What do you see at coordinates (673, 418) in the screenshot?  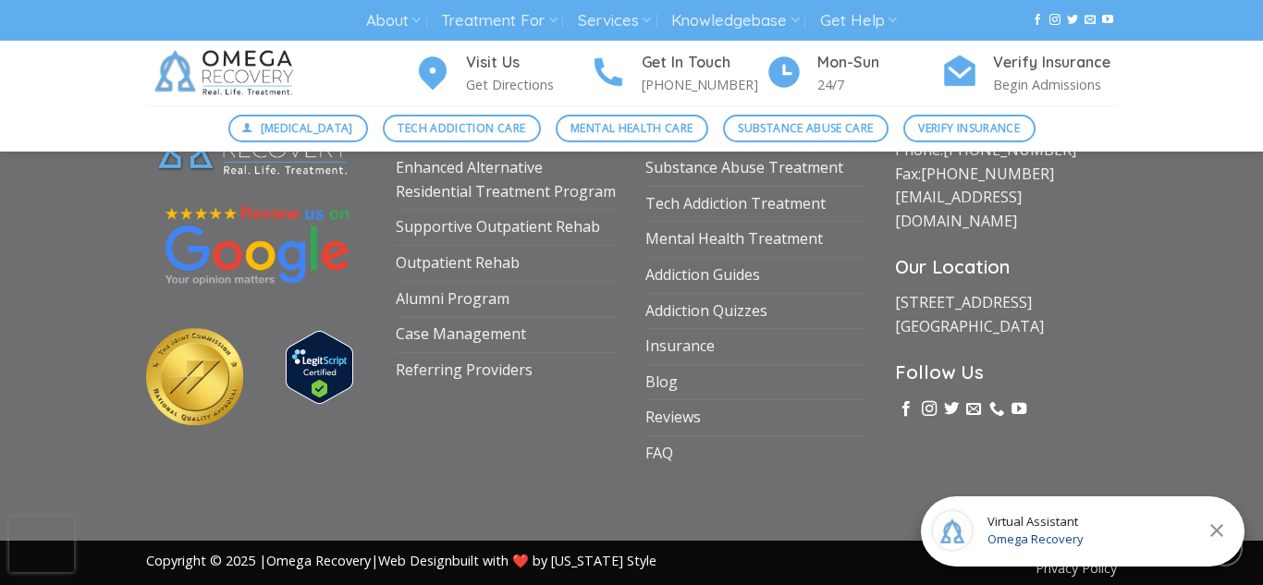 I see `a: Reviews` at bounding box center [673, 418].